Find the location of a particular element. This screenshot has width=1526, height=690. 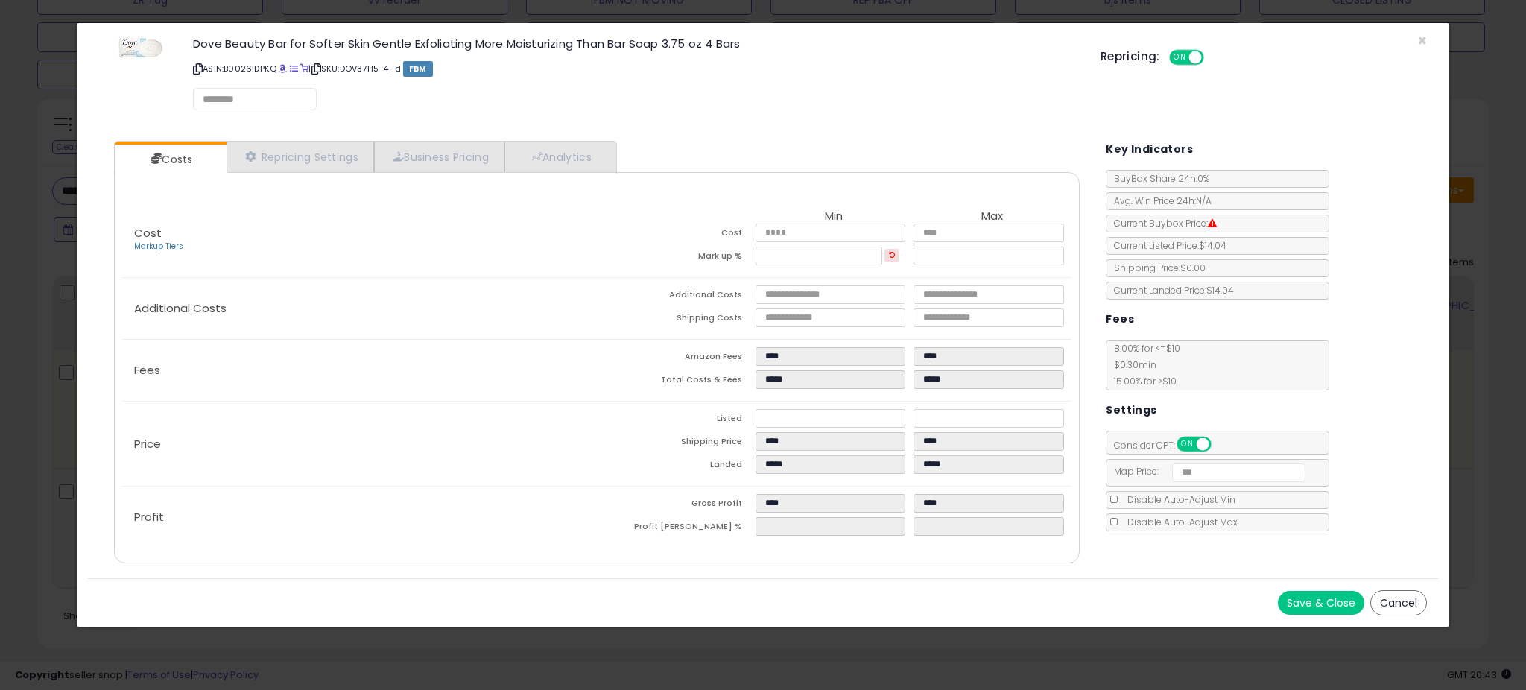

td: Shipping Costs is located at coordinates (676, 320).